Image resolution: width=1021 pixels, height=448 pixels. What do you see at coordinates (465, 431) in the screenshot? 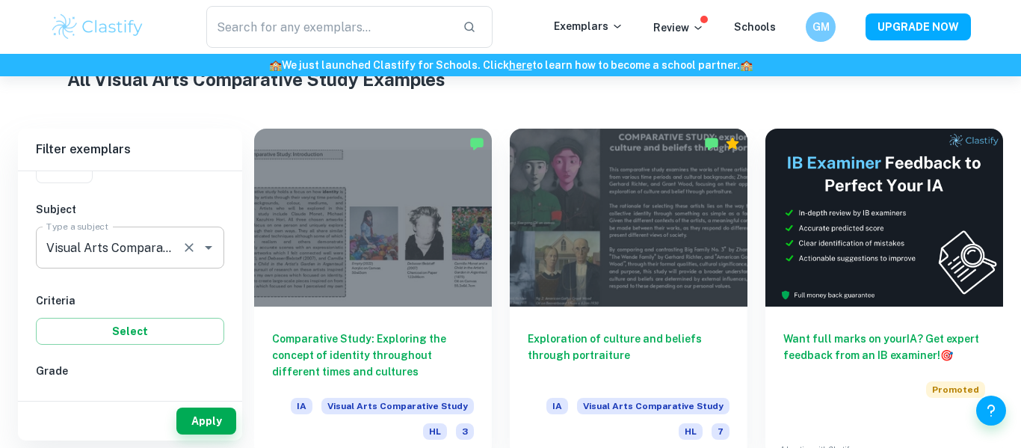
I see `span: 3` at bounding box center [465, 431].